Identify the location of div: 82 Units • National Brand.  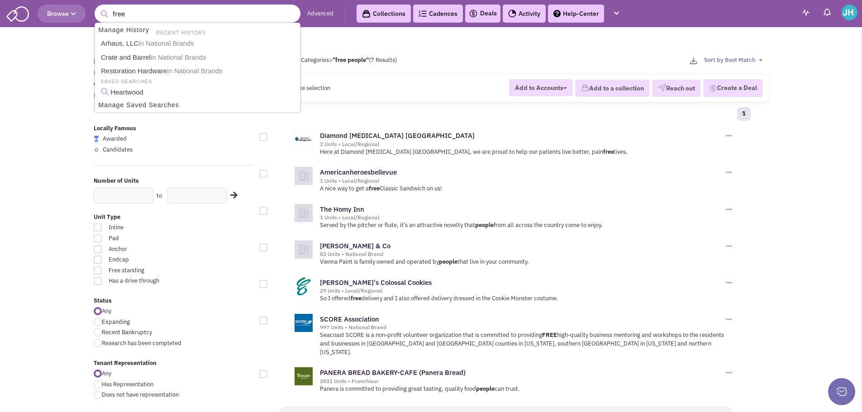
(522, 254).